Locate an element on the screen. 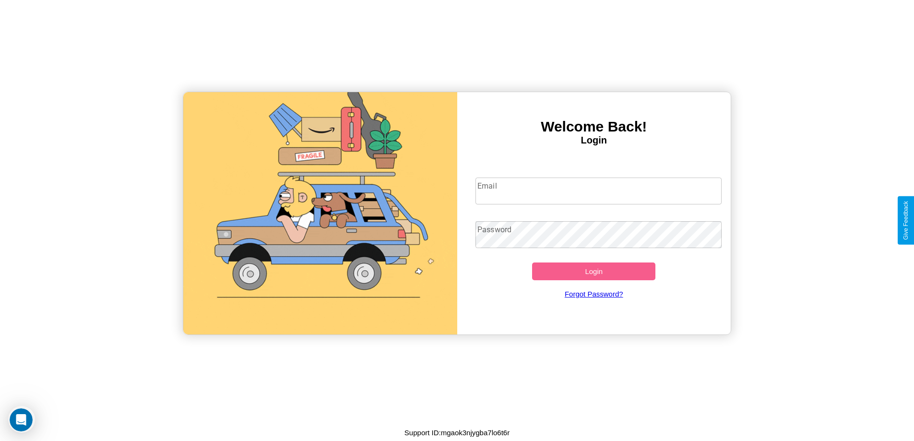 The height and width of the screenshot is (441, 914). img: gif is located at coordinates (320, 213).